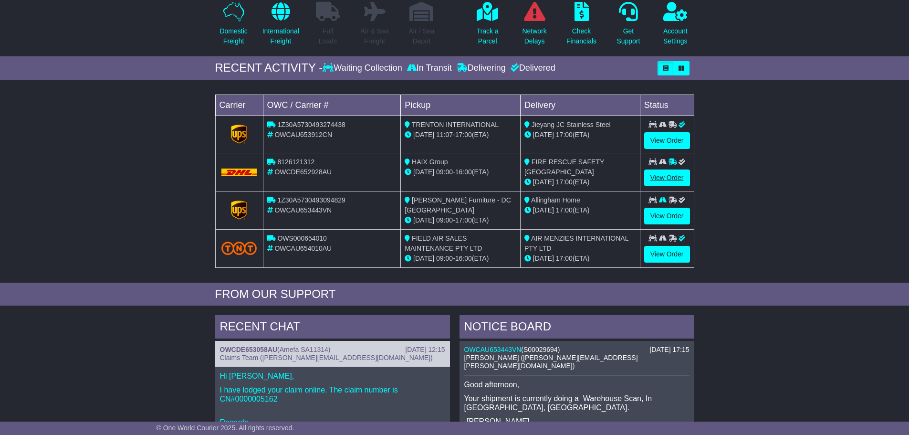 Image resolution: width=909 pixels, height=435 pixels. What do you see at coordinates (233, 26) in the screenshot?
I see `a: DomesticFreight` at bounding box center [233, 26].